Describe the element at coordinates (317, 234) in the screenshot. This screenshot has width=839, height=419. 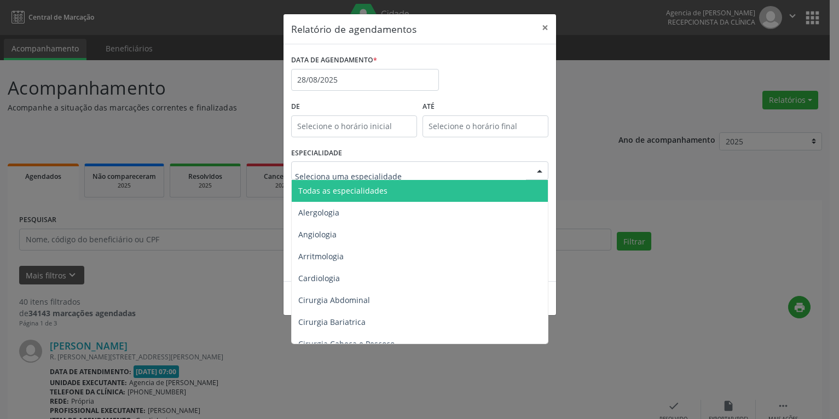
I see `span: Angiologia` at that location.